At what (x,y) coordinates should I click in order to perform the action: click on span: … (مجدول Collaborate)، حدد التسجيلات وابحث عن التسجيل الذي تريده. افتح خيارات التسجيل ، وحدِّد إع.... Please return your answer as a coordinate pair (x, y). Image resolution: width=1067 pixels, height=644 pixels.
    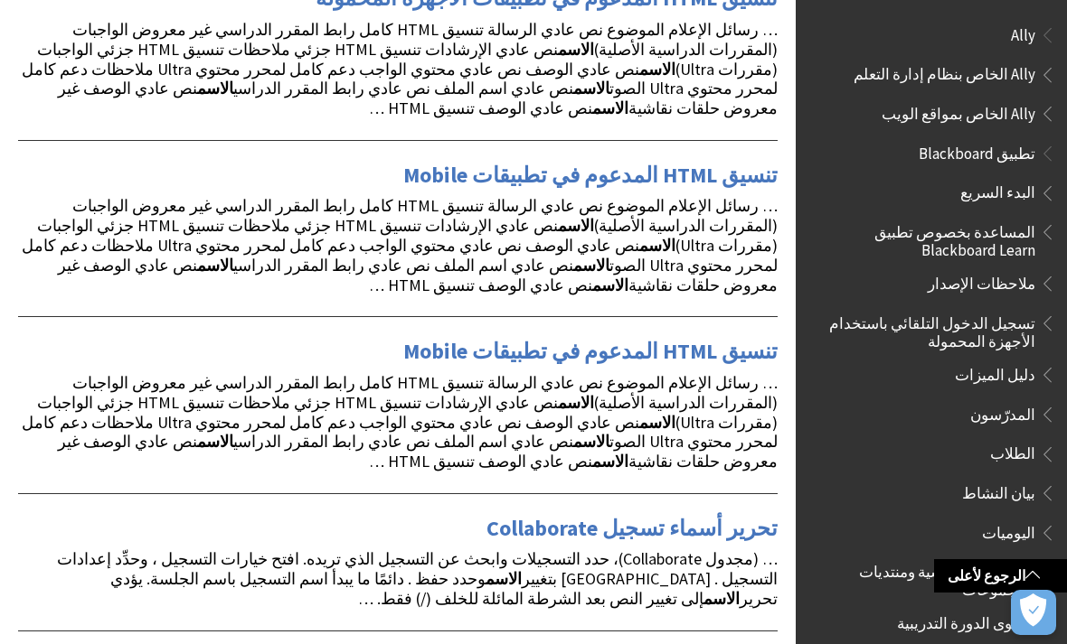
    Looking at the image, I should click on (417, 578).